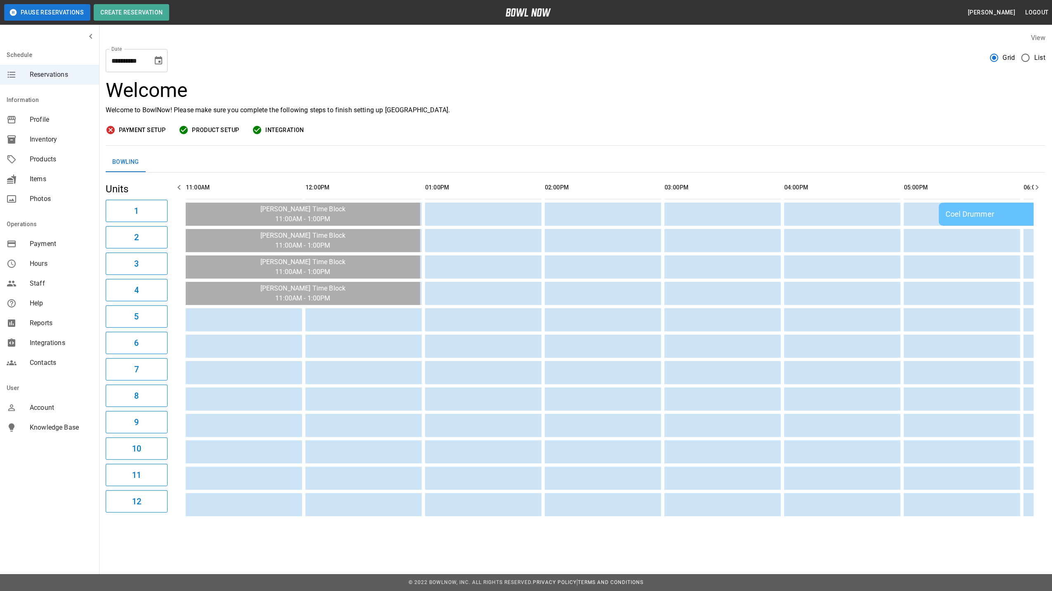  Describe the element at coordinates (470, 582) in the screenshot. I see `span: © 2022 BowlNow, Inc. All Rights Reserved.` at that location.